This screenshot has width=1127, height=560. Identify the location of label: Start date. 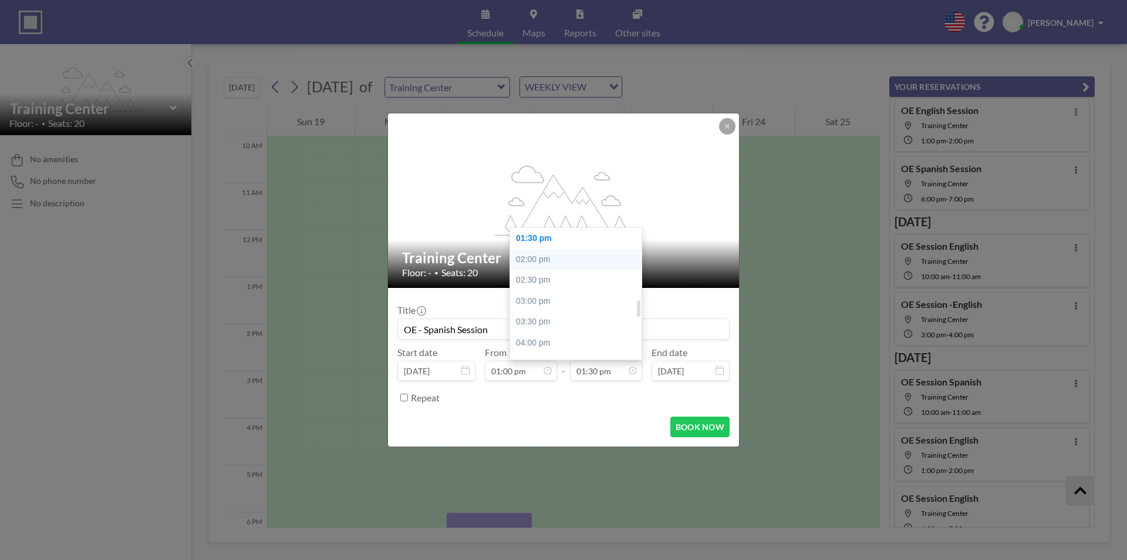
(417, 352).